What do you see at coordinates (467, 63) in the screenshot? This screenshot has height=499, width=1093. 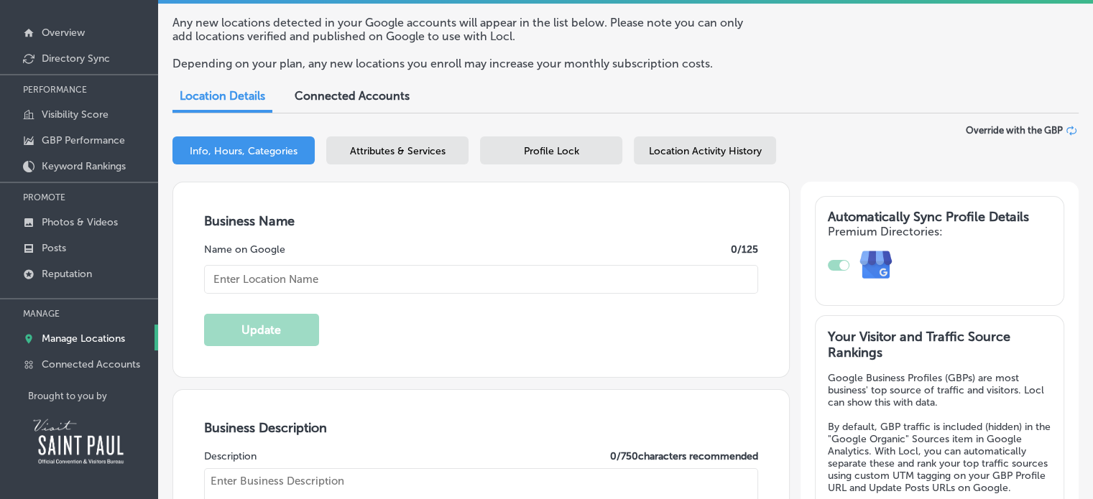 I see `p: Depending on your plan, any new locations you enroll may increase your monthly subscription costs.` at bounding box center [467, 63].